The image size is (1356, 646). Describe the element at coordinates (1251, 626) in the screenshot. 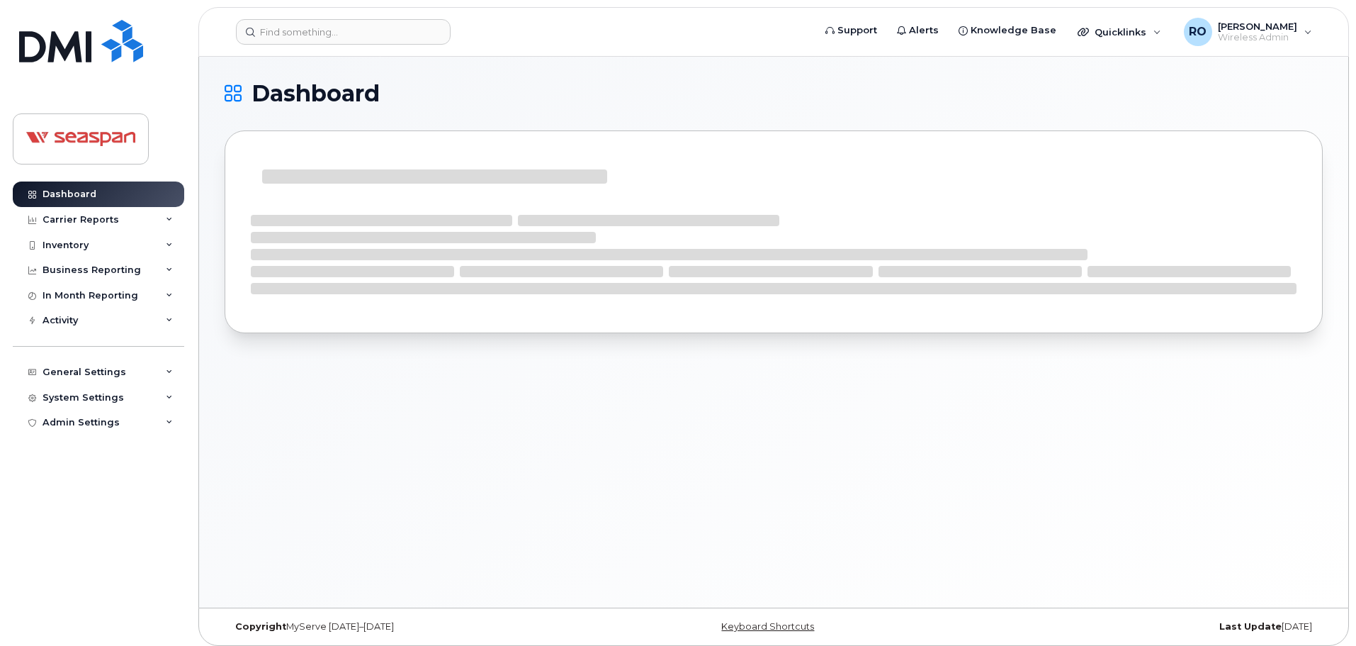

I see `strong: Last Update` at that location.